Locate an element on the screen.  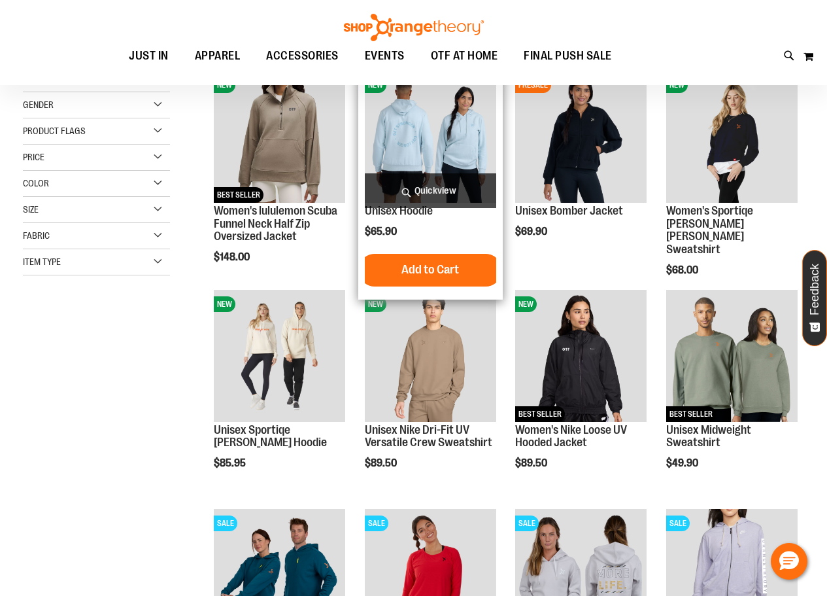
a: Image of Unisex Bomber JacketPRESALE is located at coordinates (581, 137).